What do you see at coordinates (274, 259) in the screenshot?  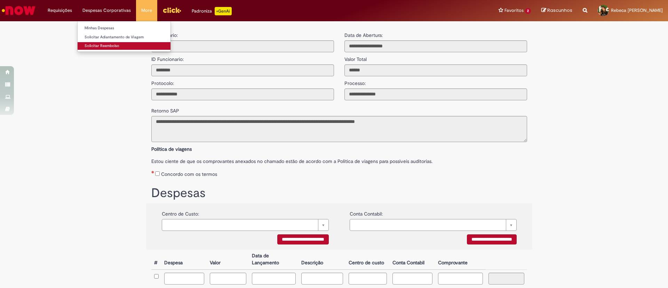 I see `th: Data de Lançamento` at bounding box center [274, 259].